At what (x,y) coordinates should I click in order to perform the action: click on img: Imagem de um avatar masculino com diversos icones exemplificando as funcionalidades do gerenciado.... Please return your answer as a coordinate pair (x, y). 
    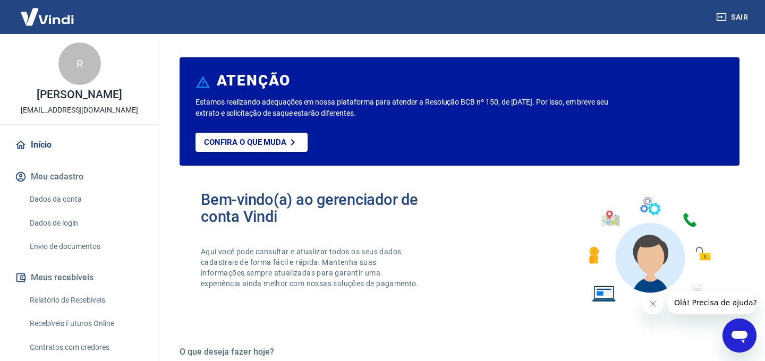
    Looking at the image, I should click on (649, 250).